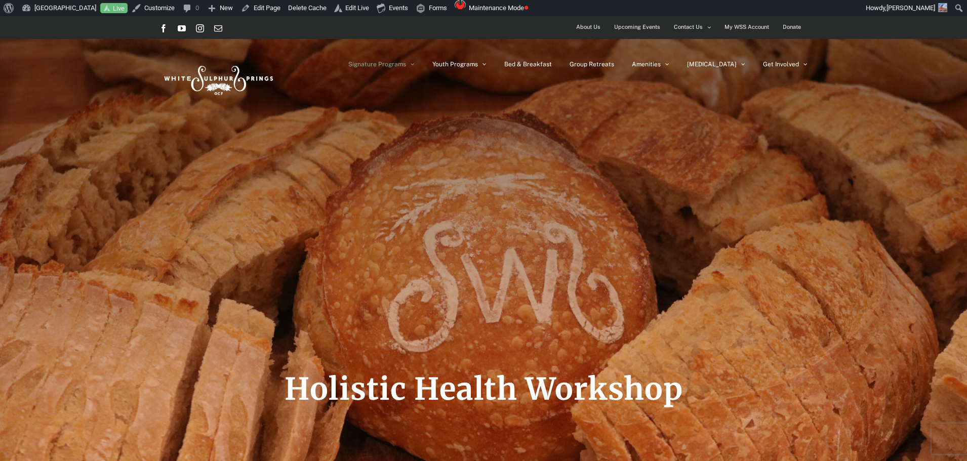 This screenshot has height=461, width=967. What do you see at coordinates (646, 64) in the screenshot?
I see `span: Amenities` at bounding box center [646, 64].